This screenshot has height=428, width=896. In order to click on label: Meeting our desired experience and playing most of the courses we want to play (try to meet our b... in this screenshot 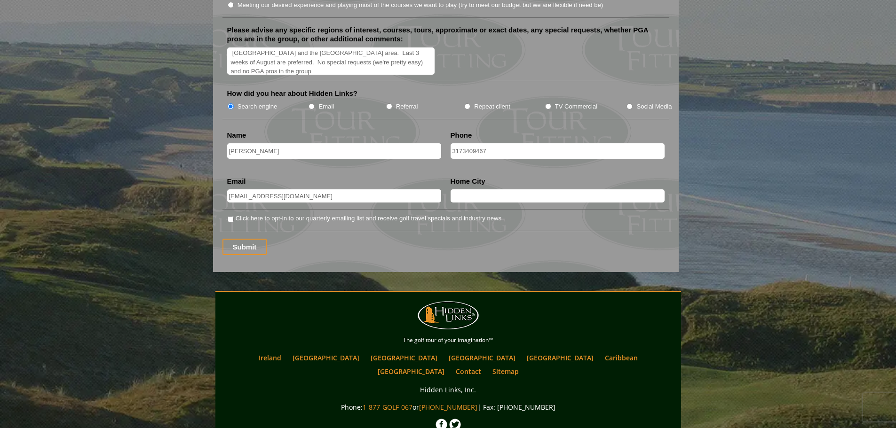, I will do `click(420, 5)`.